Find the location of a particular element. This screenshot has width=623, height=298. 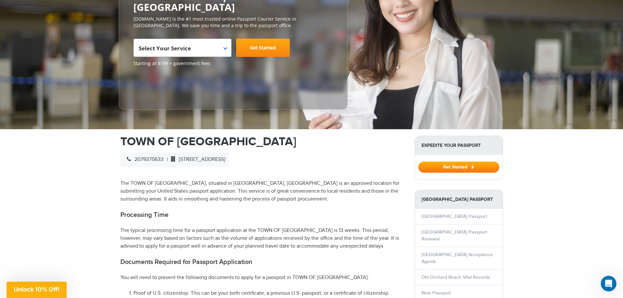

p: You will need to present the following documents to apply for a passport in TOWN OF [GEOGRAPHIC_D... is located at coordinates (263, 278).